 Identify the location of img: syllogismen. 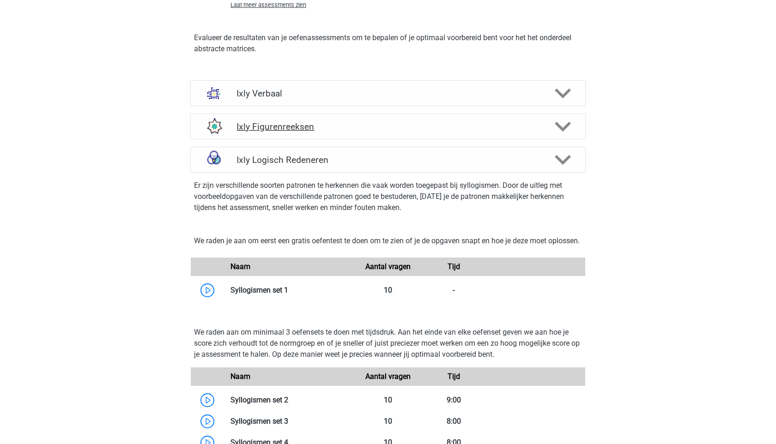
(214, 160).